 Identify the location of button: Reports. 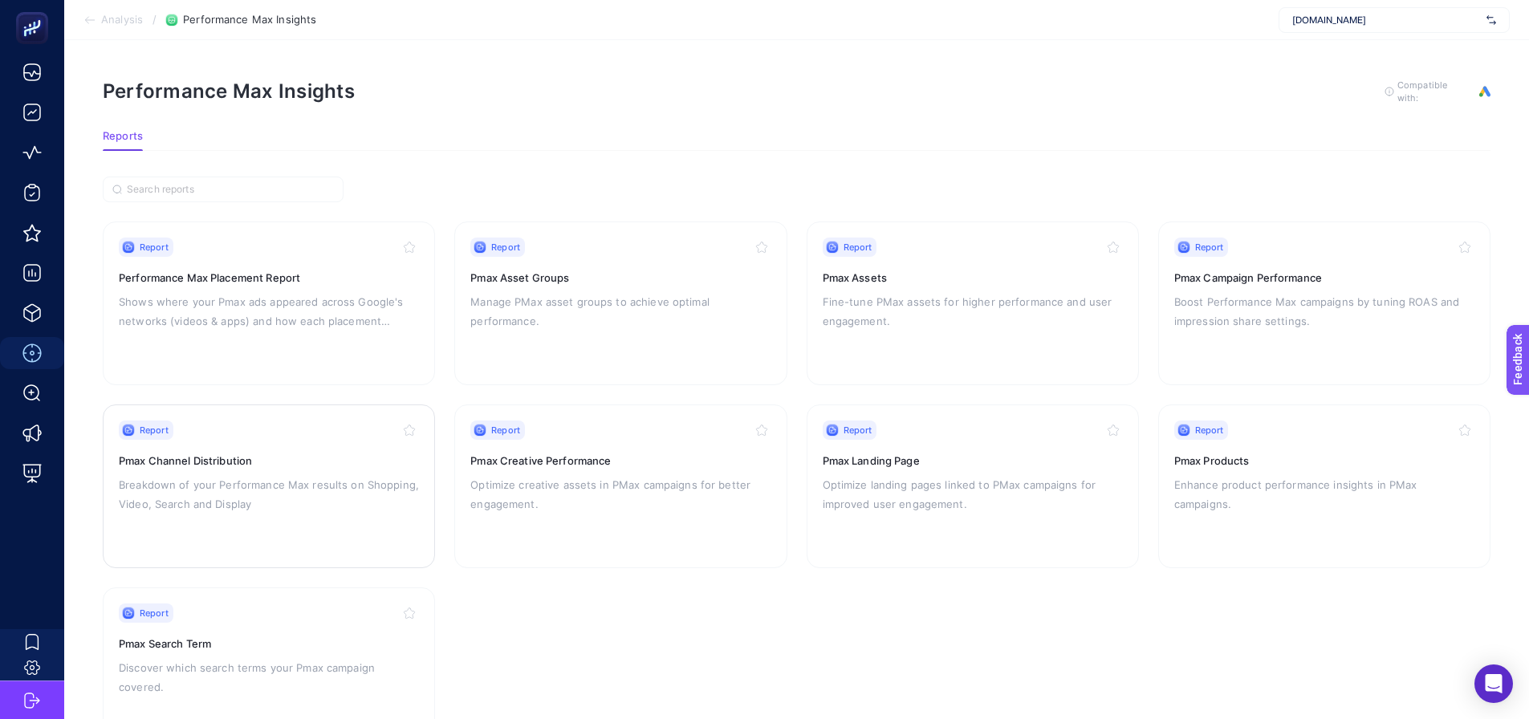
(123, 140).